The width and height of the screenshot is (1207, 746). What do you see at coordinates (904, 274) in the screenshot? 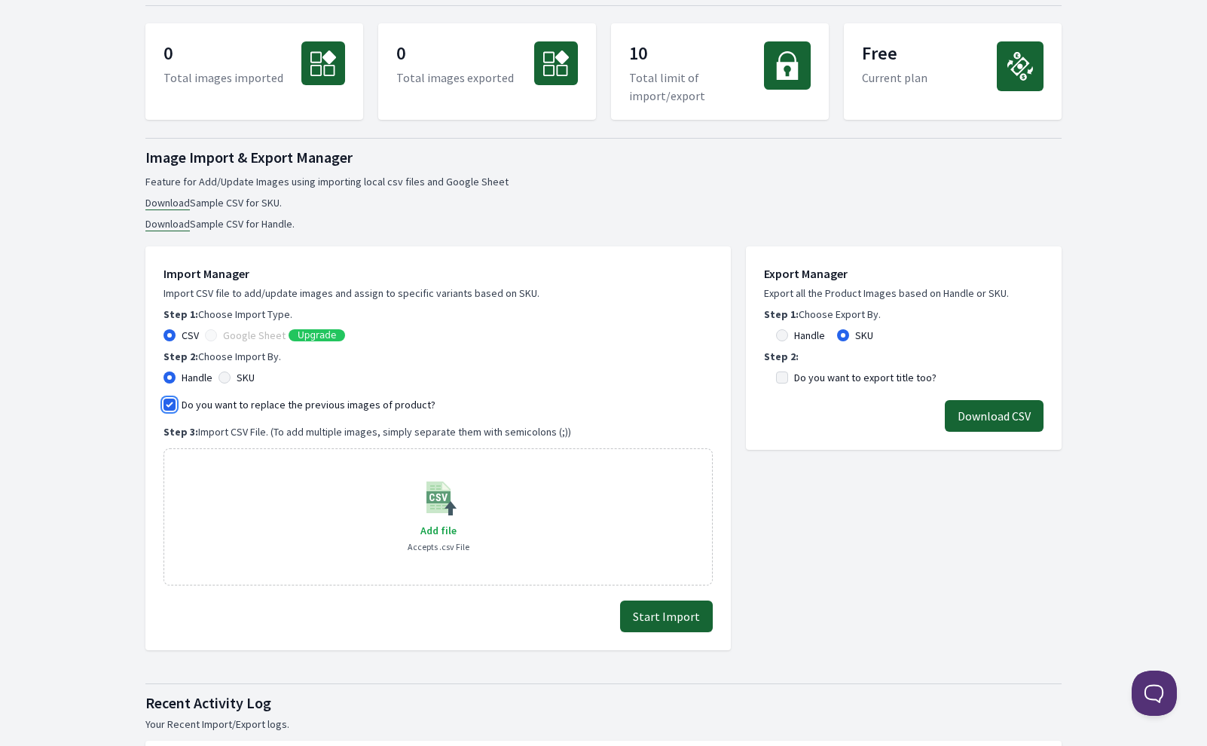
I see `h1: Export Manager` at bounding box center [904, 274].